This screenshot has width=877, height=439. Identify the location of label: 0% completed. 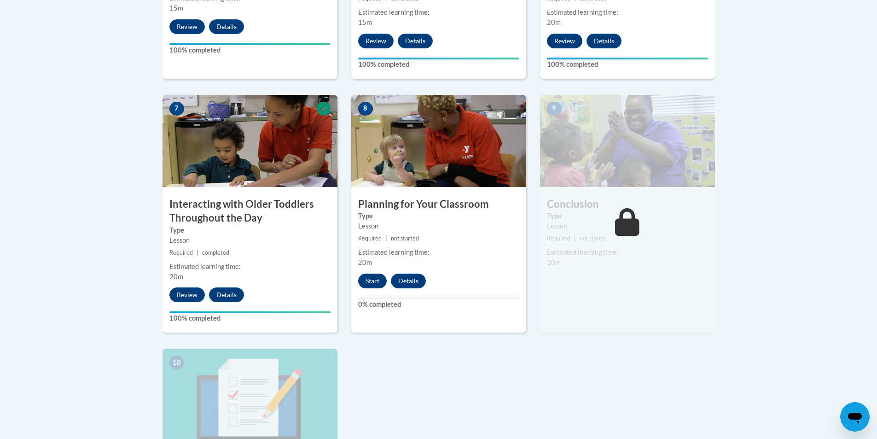
(439, 304).